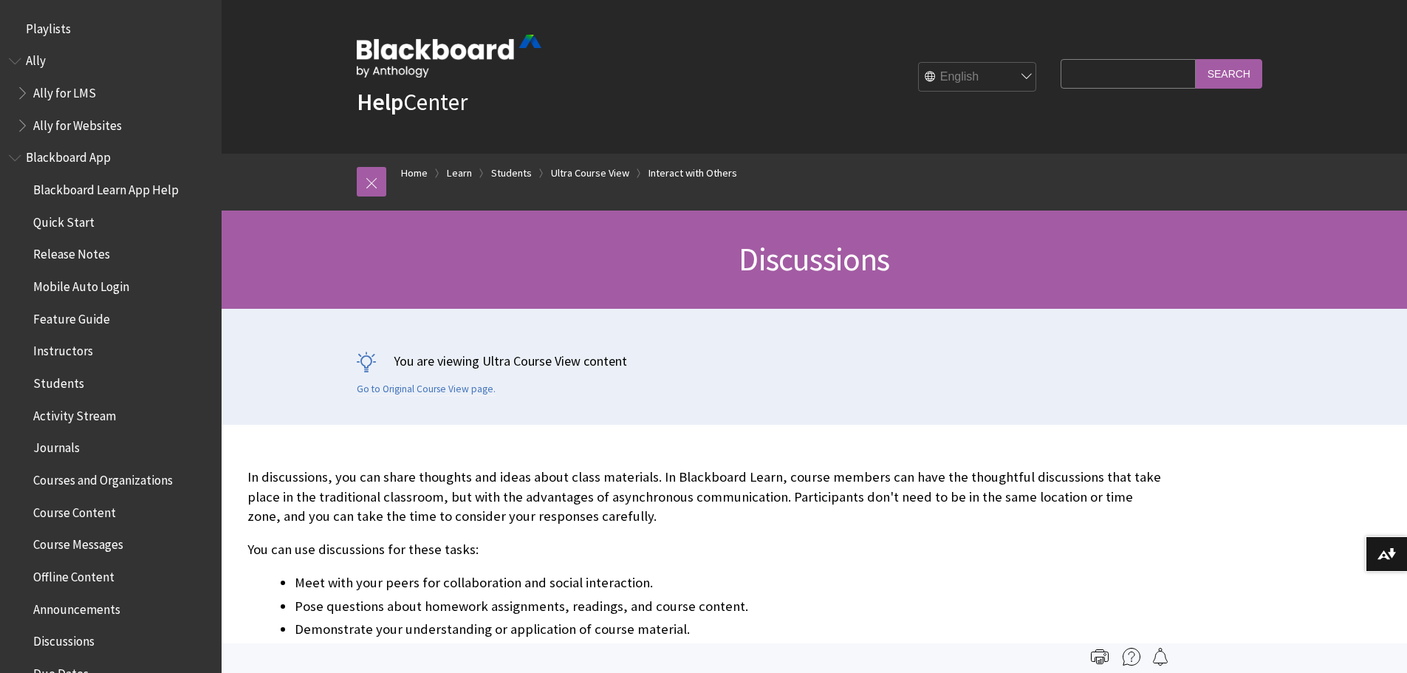  Describe the element at coordinates (380, 102) in the screenshot. I see `strong: Help` at that location.